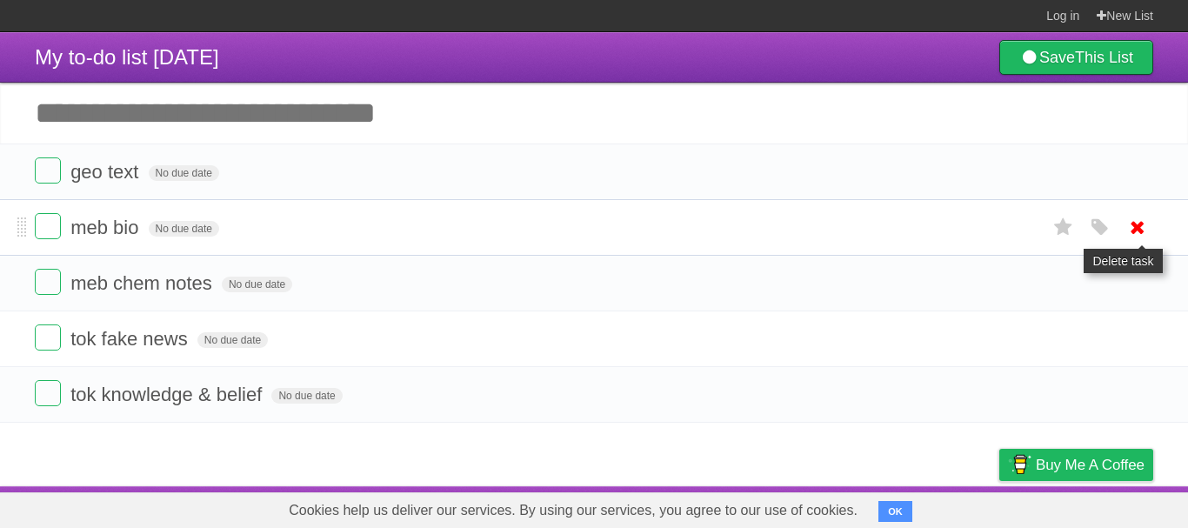 This screenshot has height=528, width=1188. Describe the element at coordinates (131, 338) in the screenshot. I see `span: tok fake news` at that location.